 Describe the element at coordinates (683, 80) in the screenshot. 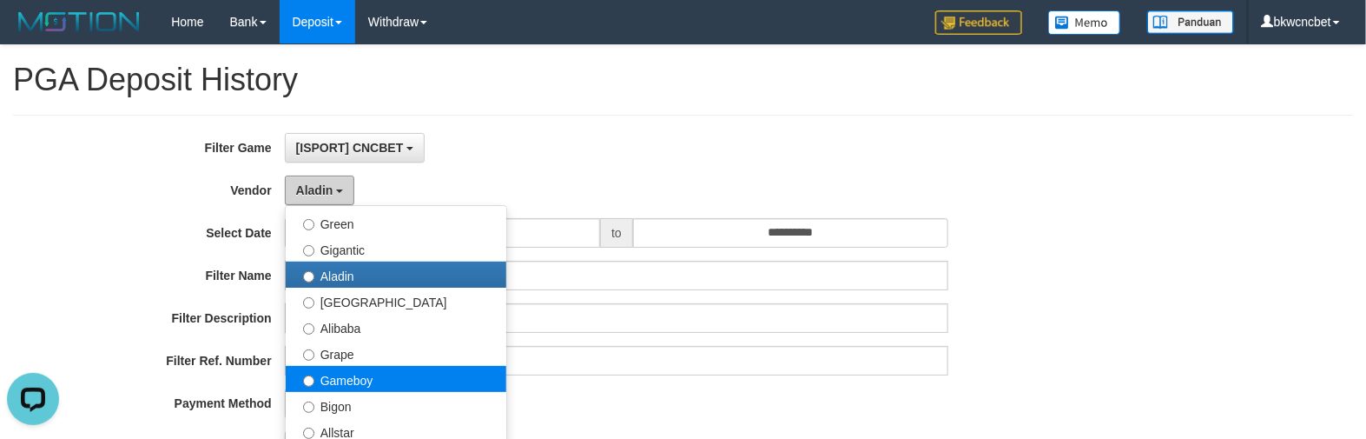

I see `h1: PGA Deposit History` at that location.